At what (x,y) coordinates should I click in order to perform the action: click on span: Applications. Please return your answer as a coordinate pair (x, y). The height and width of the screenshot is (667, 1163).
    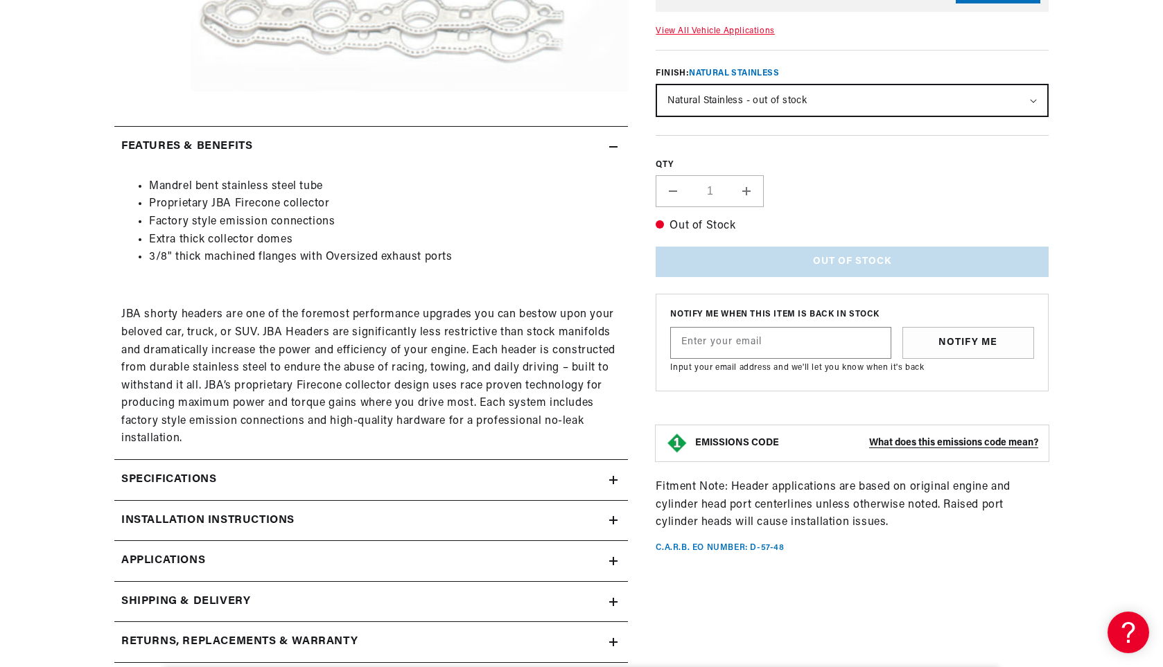
    Looking at the image, I should click on (163, 561).